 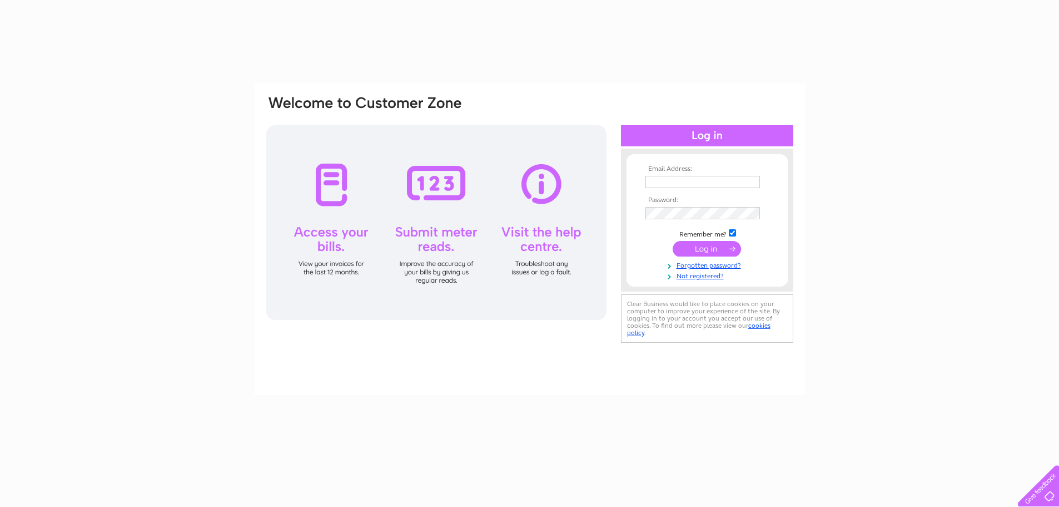 What do you see at coordinates (707, 169) in the screenshot?
I see `th: Email Address:` at bounding box center [707, 169].